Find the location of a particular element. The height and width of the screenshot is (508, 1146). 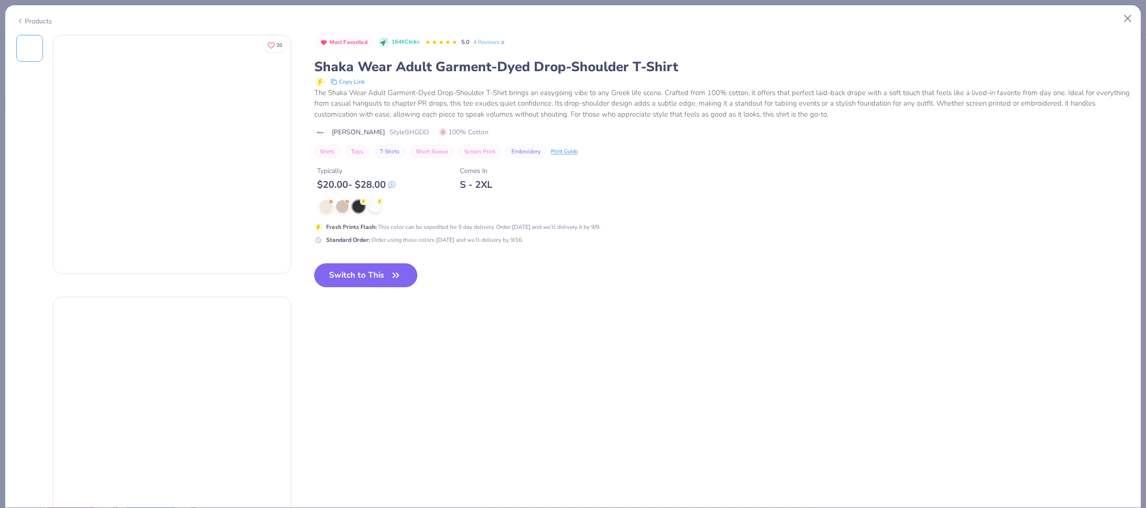

div: $ 20.00 - $ 28.00 is located at coordinates (356, 184).